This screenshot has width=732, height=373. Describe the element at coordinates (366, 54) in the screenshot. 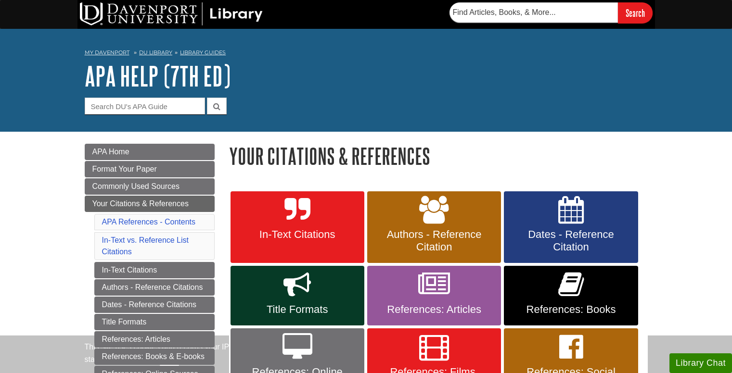

I see `nav: breadcrumb` at that location.